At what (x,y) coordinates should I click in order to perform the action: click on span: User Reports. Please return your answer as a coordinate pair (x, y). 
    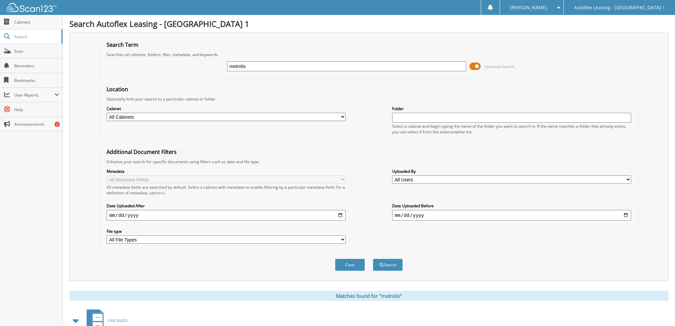
    Looking at the image, I should click on (34, 95).